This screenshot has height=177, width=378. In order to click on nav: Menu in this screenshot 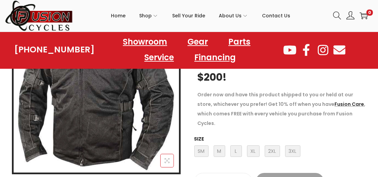, I will do `click(188, 50)`.